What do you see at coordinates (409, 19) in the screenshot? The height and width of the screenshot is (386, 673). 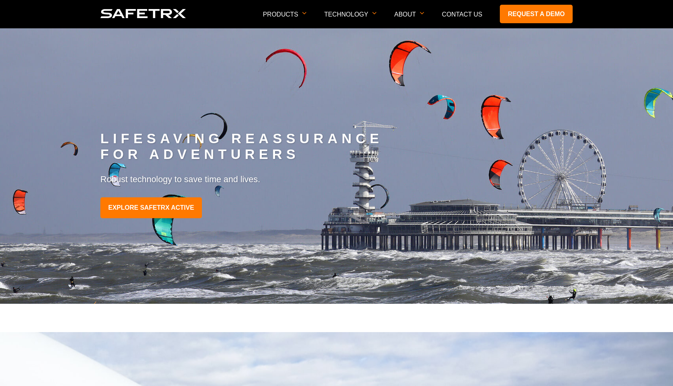 I see `p: About` at bounding box center [409, 19].